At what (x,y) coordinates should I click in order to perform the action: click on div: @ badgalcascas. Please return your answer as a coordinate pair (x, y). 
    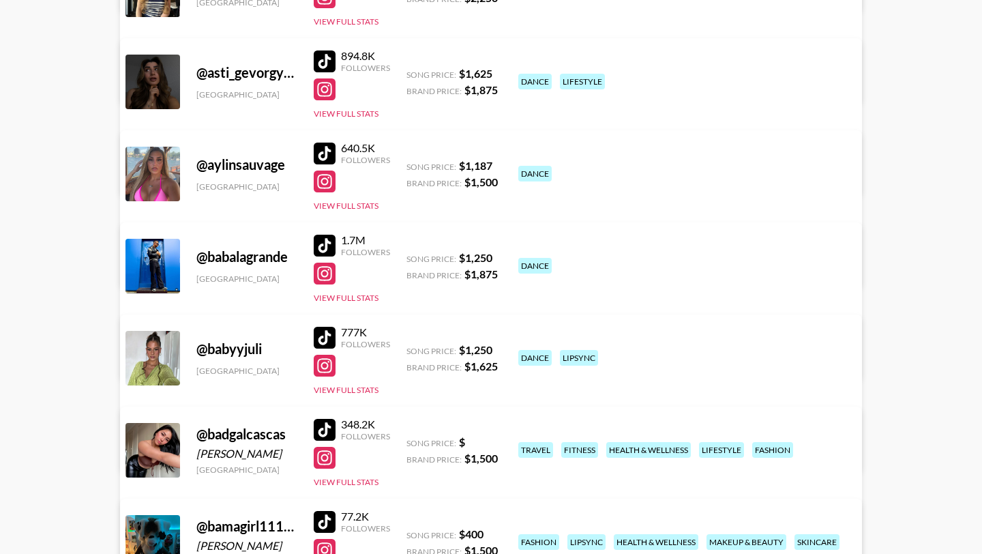
    Looking at the image, I should click on (247, 434).